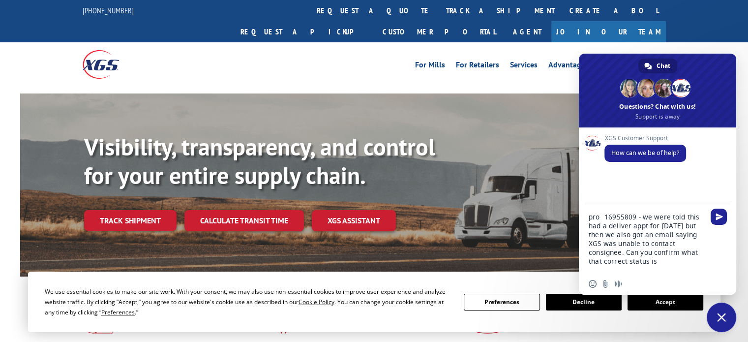 The image size is (748, 342). Describe the element at coordinates (244, 220) in the screenshot. I see `a: Calculate transit time` at that location.